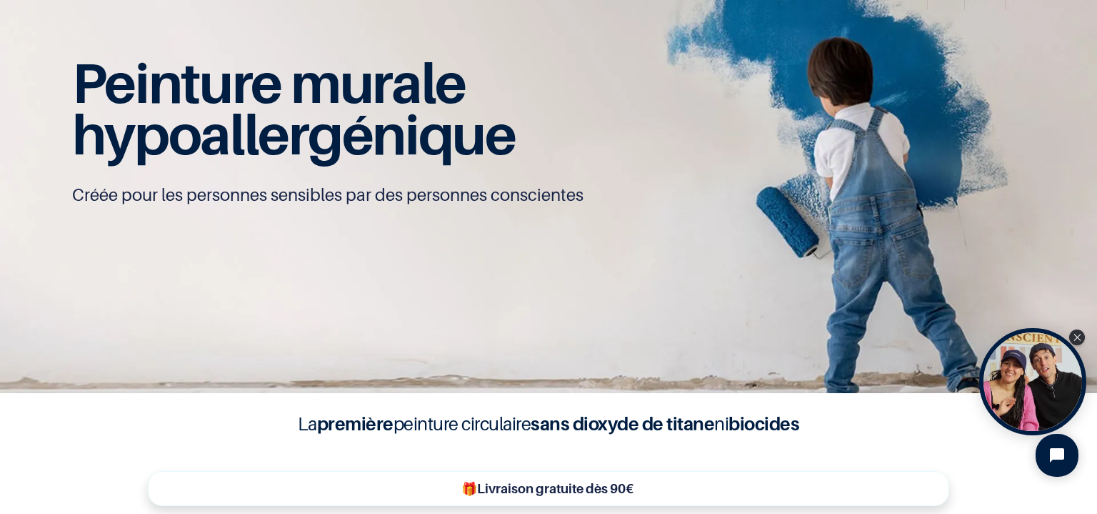 This screenshot has width=1097, height=514. I want to click on div: Open Tolstoy, so click(1033, 382).